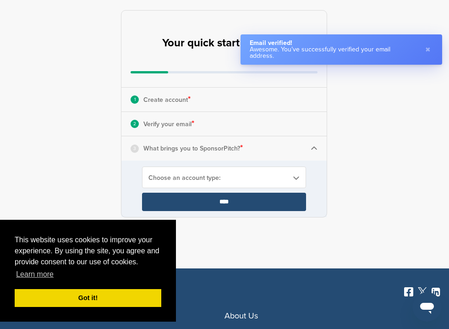  Describe the element at coordinates (333, 43) in the screenshot. I see `div: Email verified!` at that location.